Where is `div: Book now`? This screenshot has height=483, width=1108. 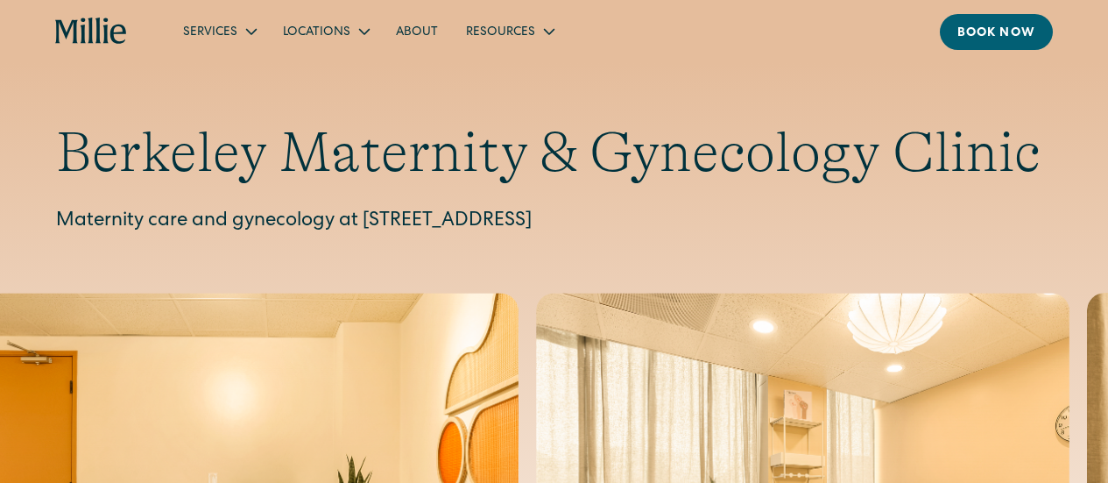 div: Book now is located at coordinates (996, 33).